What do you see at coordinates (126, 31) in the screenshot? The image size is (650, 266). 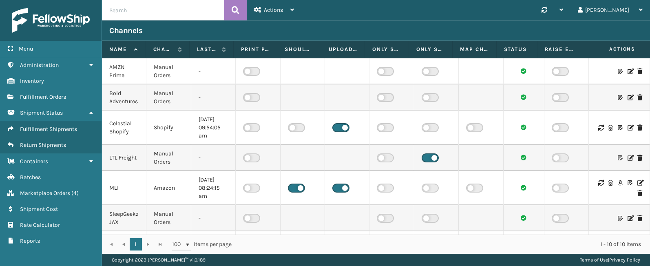 I see `h3: Channels` at bounding box center [126, 31].